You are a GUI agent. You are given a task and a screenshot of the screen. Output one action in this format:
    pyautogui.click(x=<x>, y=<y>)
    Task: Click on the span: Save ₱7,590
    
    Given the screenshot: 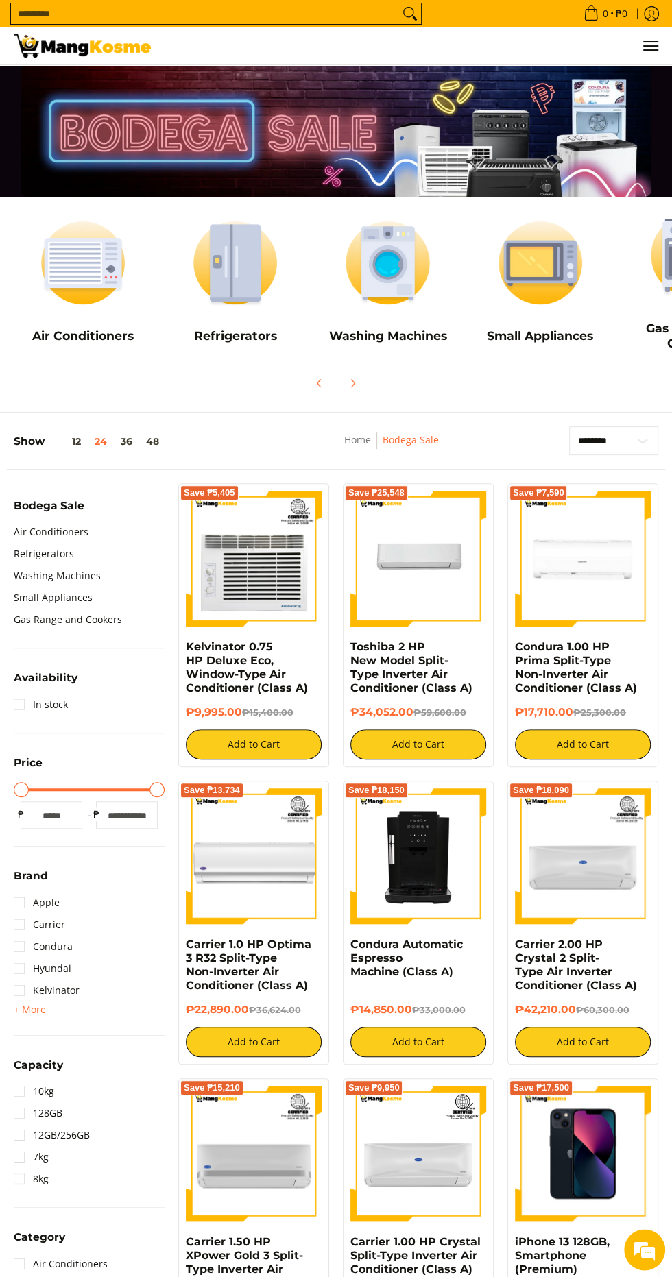 What is the action you would take?
    pyautogui.click(x=538, y=493)
    